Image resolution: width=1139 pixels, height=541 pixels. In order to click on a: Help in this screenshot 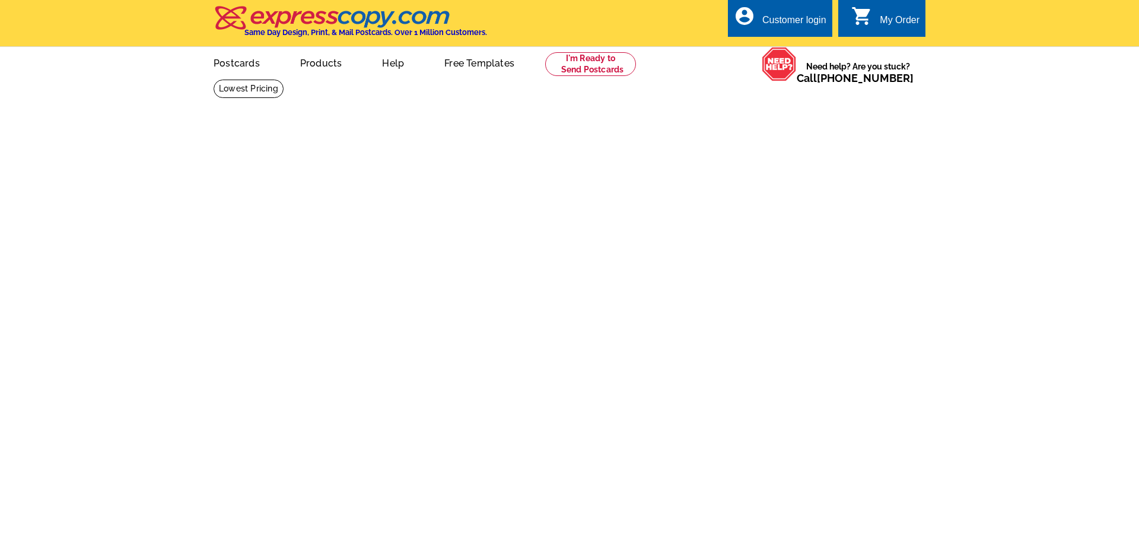, I will do `click(393, 62)`.